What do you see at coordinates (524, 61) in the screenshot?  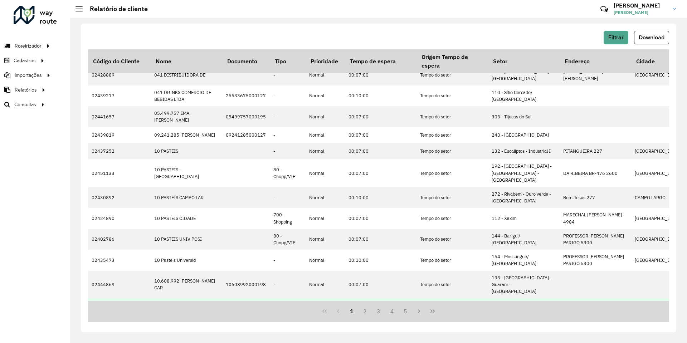 I see `th: Setor` at bounding box center [524, 61].